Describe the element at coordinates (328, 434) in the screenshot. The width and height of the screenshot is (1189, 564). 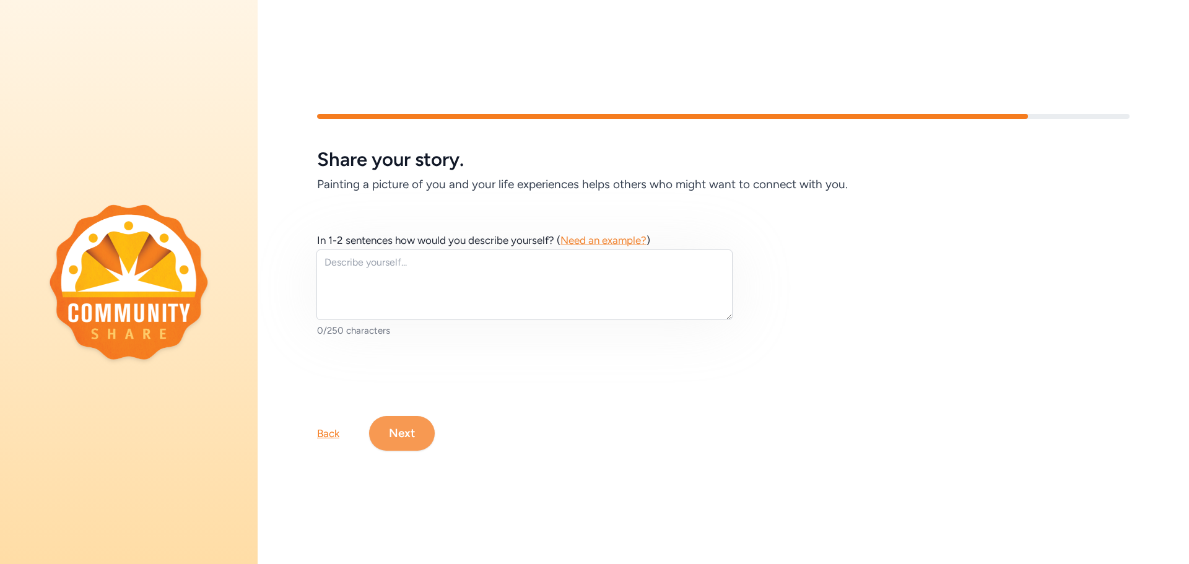
I see `div: Back` at that location.